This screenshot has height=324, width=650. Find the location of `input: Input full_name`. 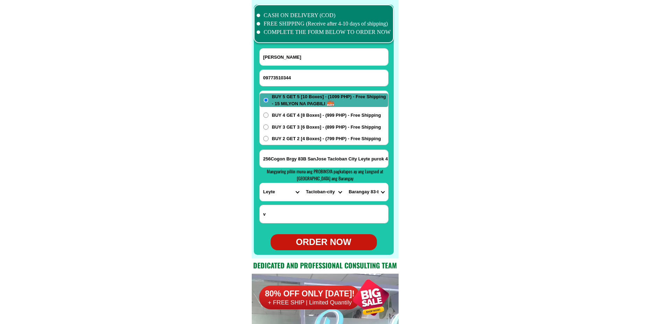

input: Input full_name is located at coordinates (324, 57).